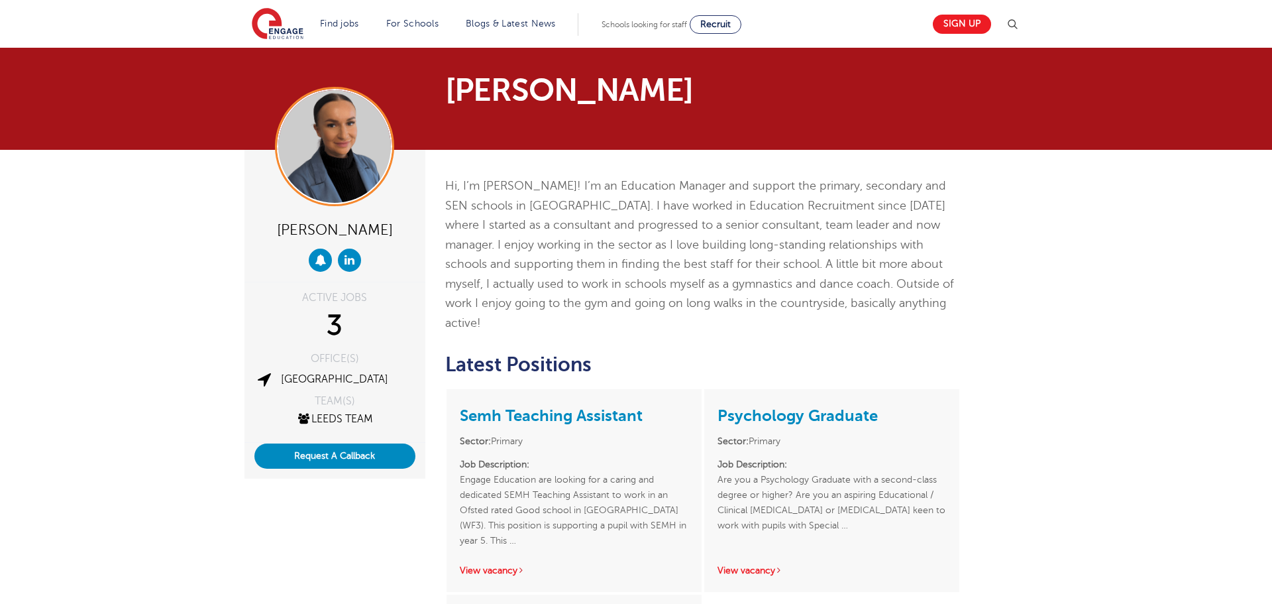  I want to click on a: Semh Teaching Assistant, so click(551, 416).